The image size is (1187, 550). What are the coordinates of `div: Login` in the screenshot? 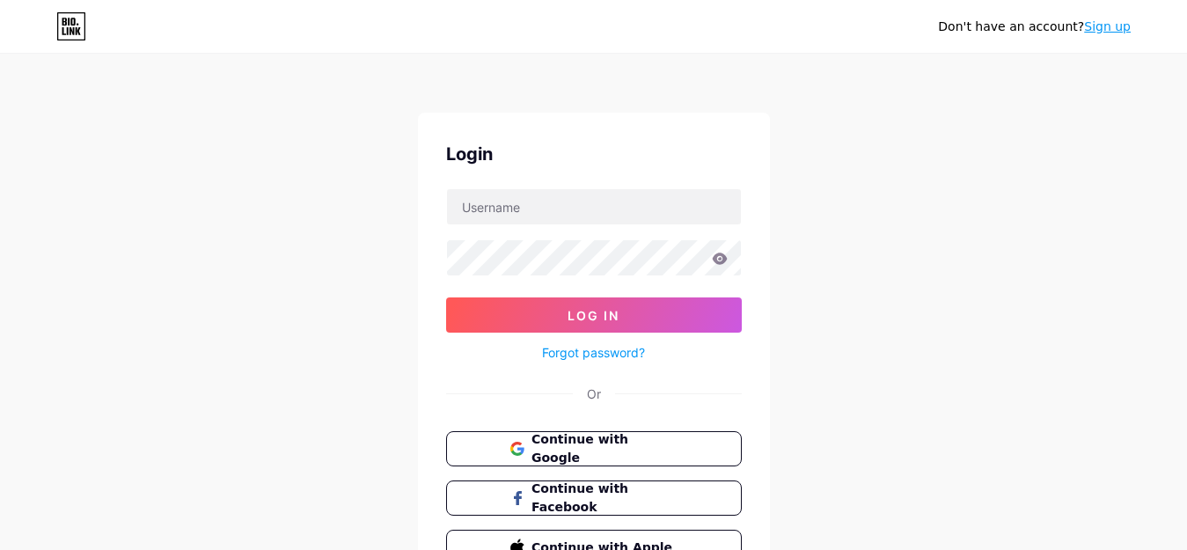 It's located at (594, 154).